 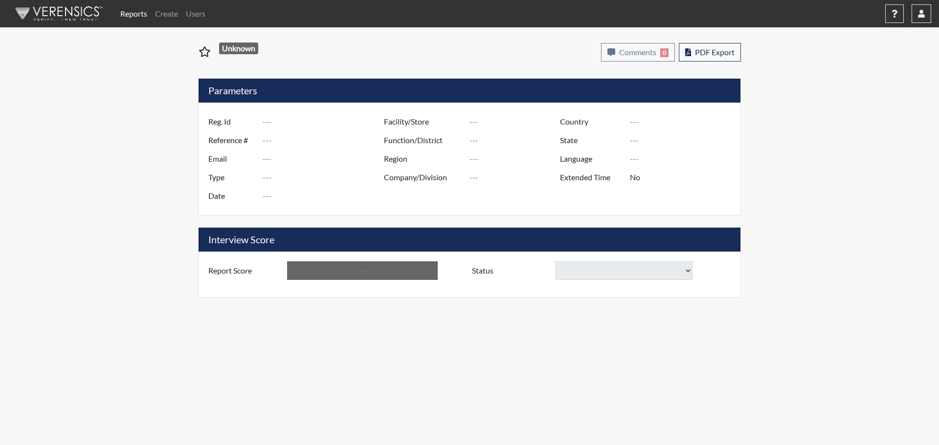 I want to click on label: Reg. Id, so click(x=232, y=122).